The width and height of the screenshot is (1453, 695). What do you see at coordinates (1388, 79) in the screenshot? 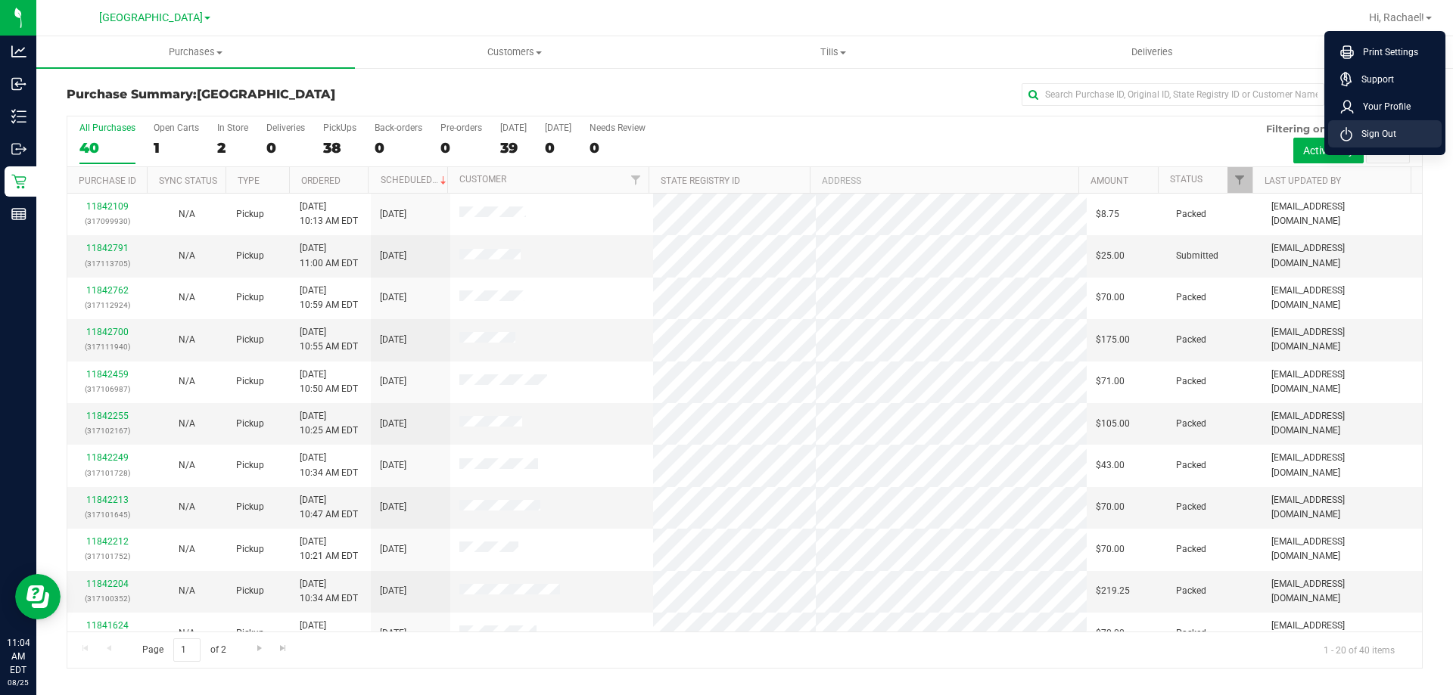
I see `a: Support` at bounding box center [1388, 79].